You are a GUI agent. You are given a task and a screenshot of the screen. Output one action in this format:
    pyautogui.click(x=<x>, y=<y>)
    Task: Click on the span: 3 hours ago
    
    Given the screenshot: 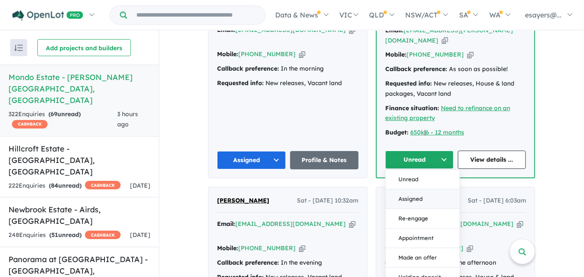 What is the action you would take?
    pyautogui.click(x=127, y=119)
    